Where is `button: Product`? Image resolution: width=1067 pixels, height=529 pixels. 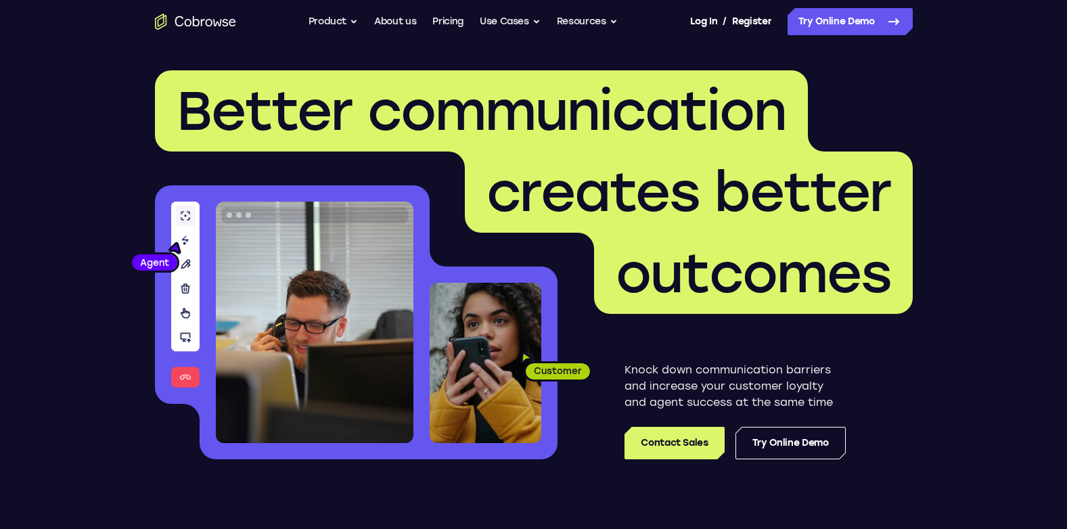 button: Product is located at coordinates (334, 22).